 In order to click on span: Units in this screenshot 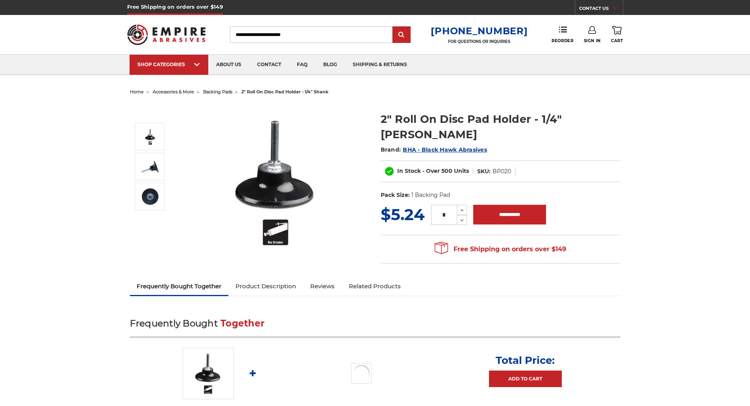, I will do `click(461, 171)`.